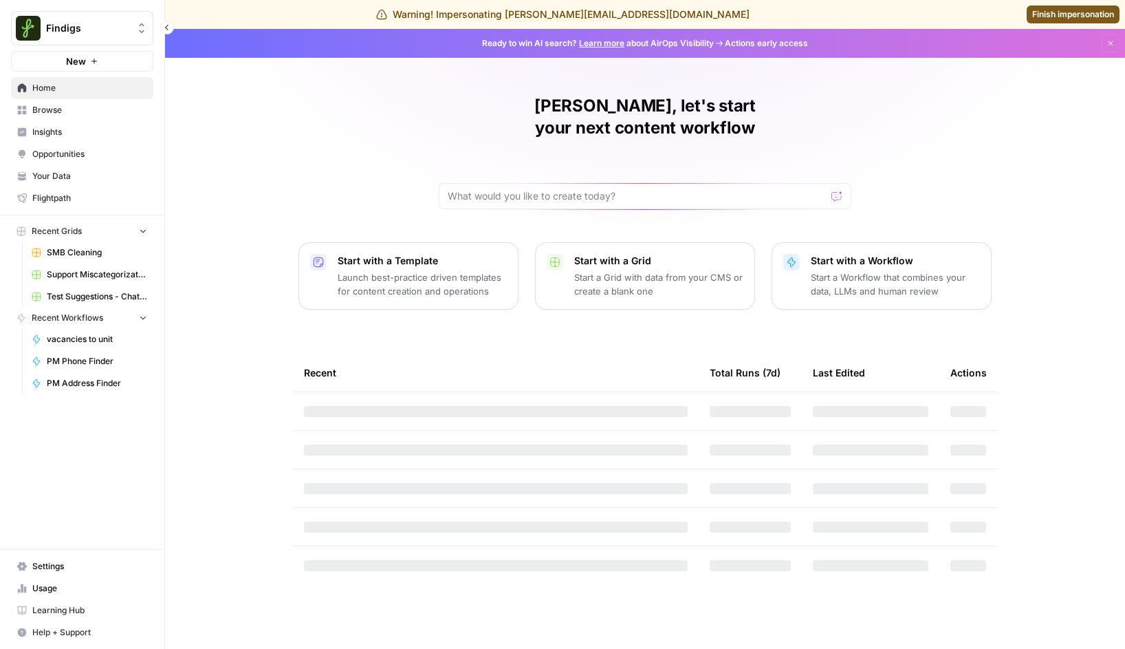 This screenshot has width=1125, height=649. I want to click on span: New, so click(76, 61).